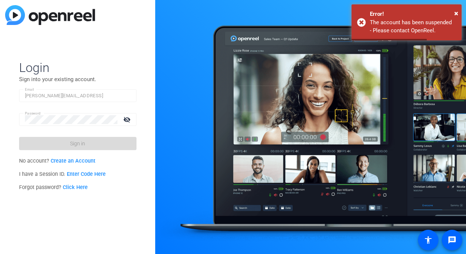  What do you see at coordinates (428, 240) in the screenshot?
I see `mat-icon: accessibility` at bounding box center [428, 240].